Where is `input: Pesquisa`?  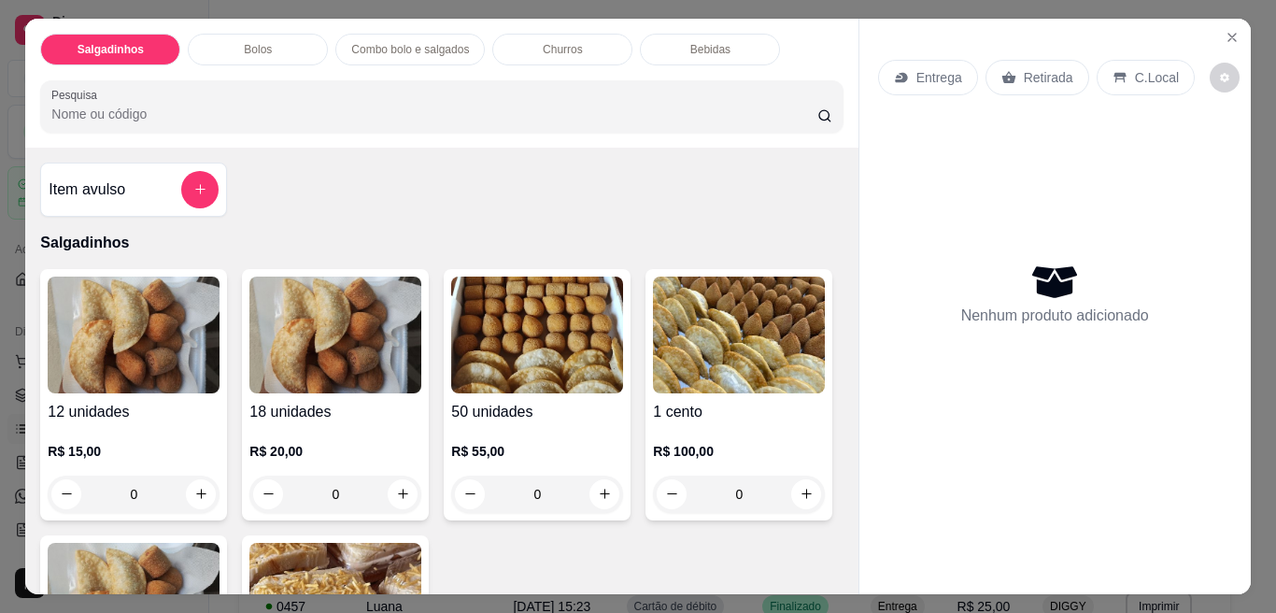
input: Pesquisa is located at coordinates (434, 114).